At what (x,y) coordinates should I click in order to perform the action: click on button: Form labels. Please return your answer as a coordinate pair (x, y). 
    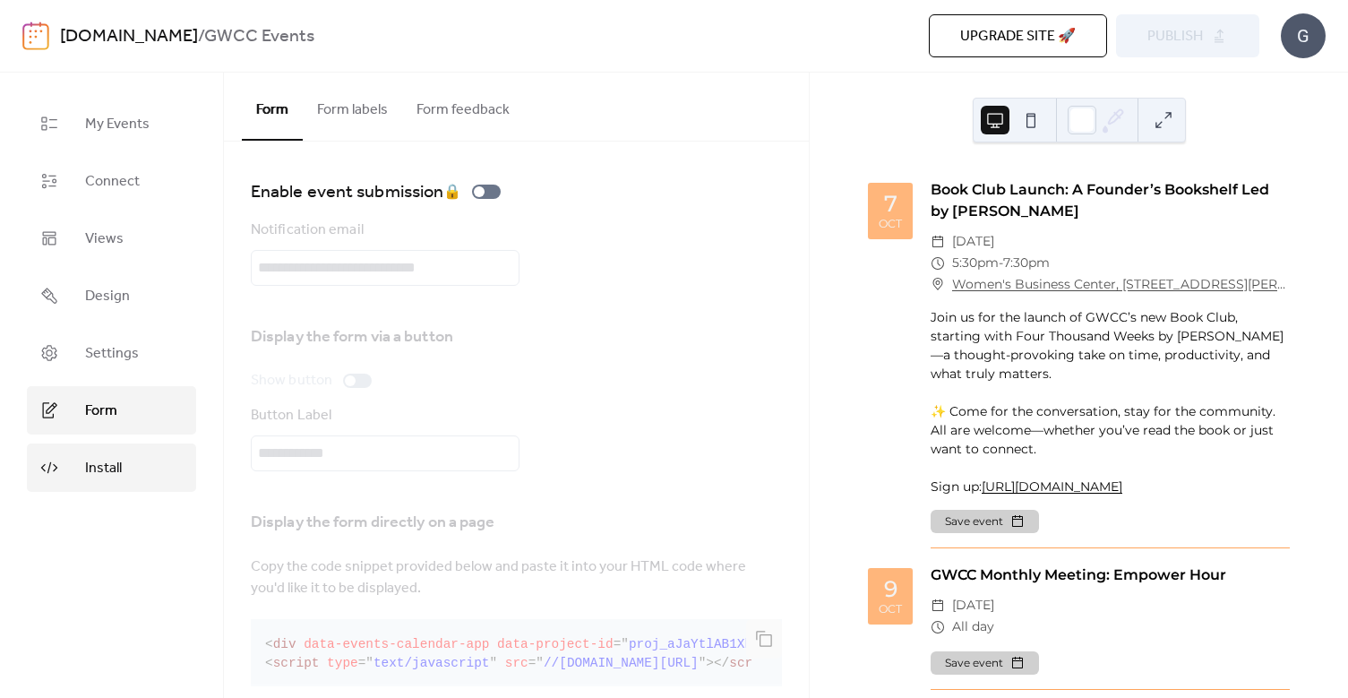
    Looking at the image, I should click on (352, 106).